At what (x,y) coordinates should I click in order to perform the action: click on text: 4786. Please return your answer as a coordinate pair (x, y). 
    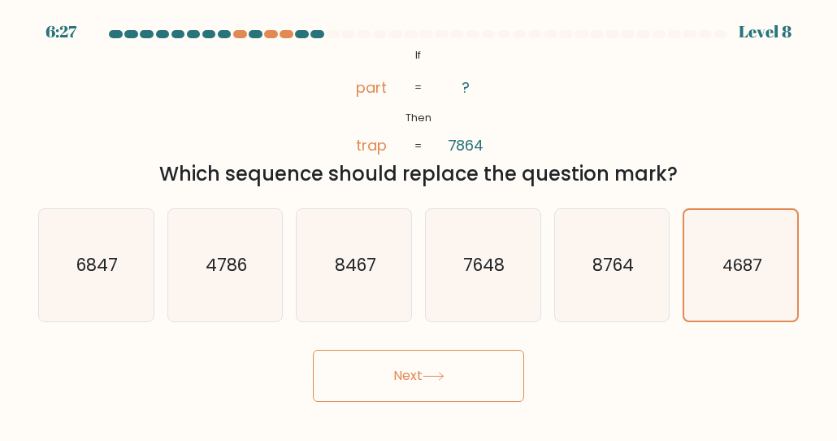
    Looking at the image, I should click on (226, 264).